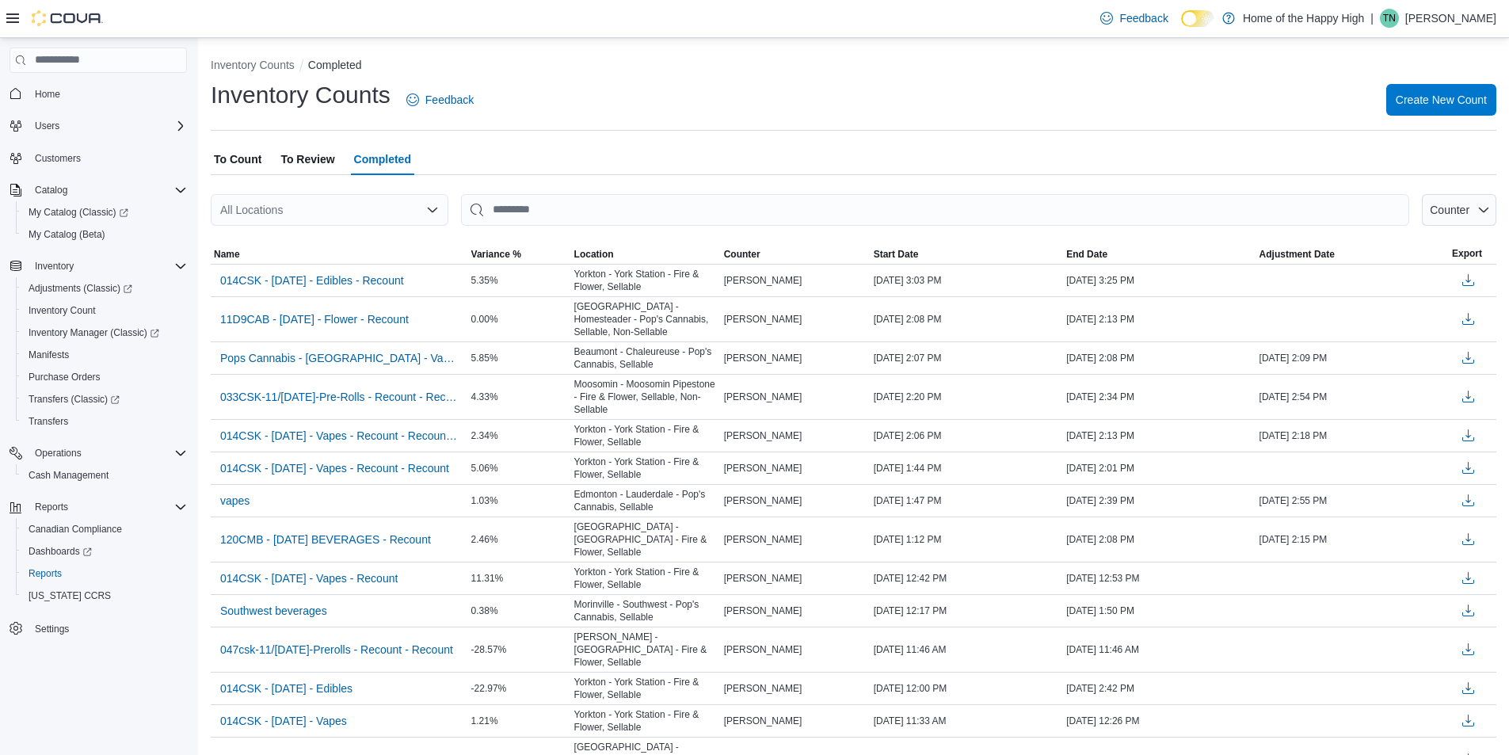 The height and width of the screenshot is (755, 1509). I want to click on span: To Review, so click(307, 159).